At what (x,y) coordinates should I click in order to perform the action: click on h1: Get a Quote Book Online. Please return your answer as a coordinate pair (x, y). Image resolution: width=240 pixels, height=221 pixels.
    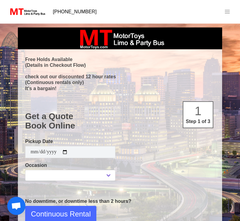
    Looking at the image, I should click on (120, 121).